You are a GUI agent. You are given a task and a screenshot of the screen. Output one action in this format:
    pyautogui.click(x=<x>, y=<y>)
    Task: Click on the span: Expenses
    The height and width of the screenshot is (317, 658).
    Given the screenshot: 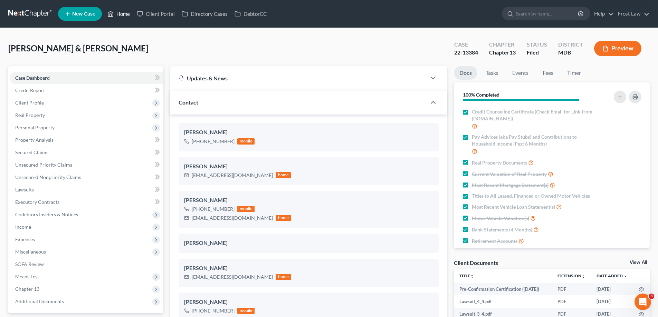 What is the action you would take?
    pyautogui.click(x=25, y=239)
    